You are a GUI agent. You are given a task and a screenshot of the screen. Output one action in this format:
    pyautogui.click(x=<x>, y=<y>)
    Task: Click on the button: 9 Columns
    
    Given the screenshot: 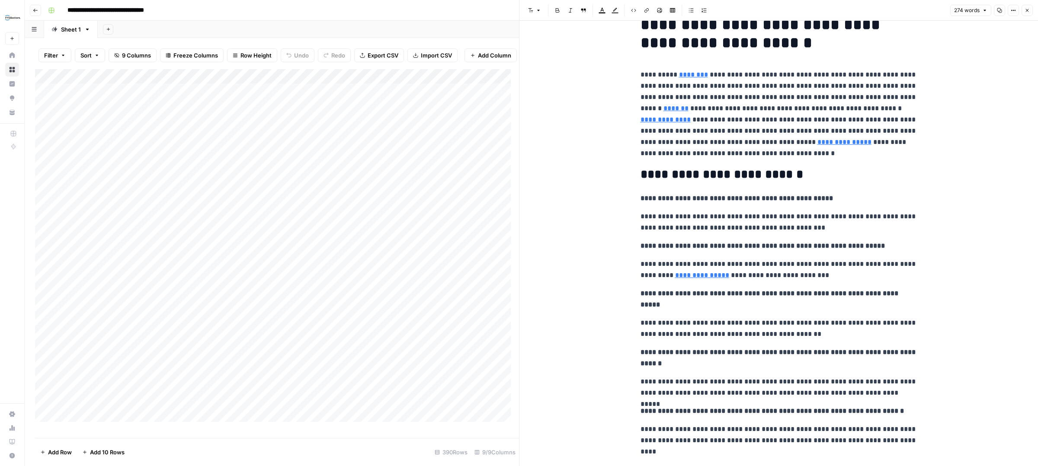 What is the action you would take?
    pyautogui.click(x=132, y=55)
    